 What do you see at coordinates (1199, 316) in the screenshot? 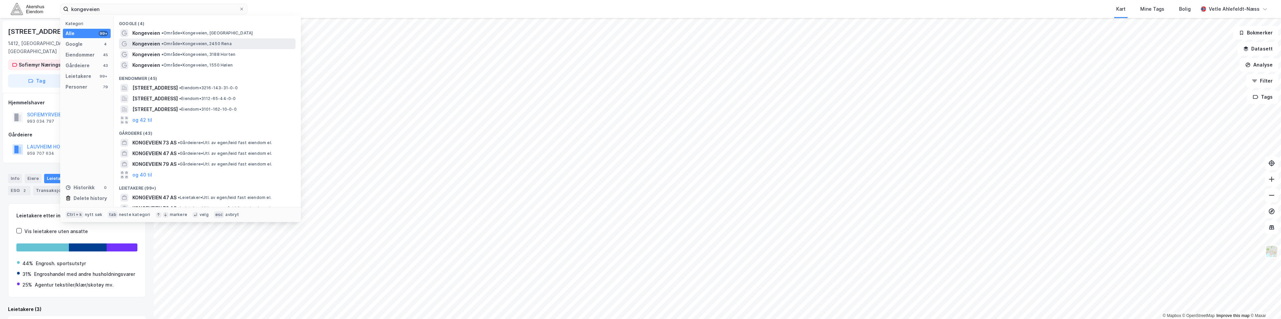
I see `a: OpenStreetMap` at bounding box center [1199, 316].